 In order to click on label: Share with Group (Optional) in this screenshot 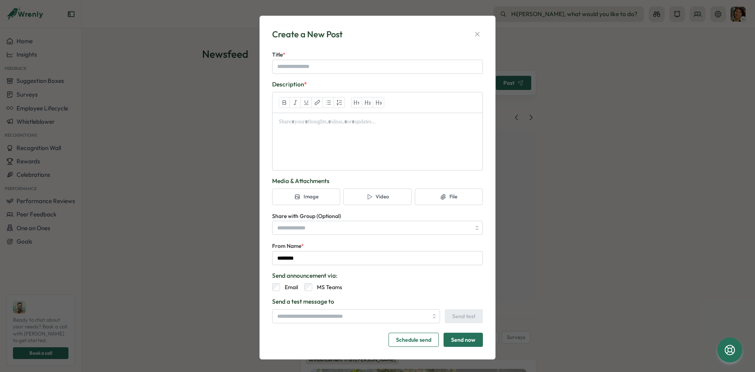, I will do `click(306, 217)`.